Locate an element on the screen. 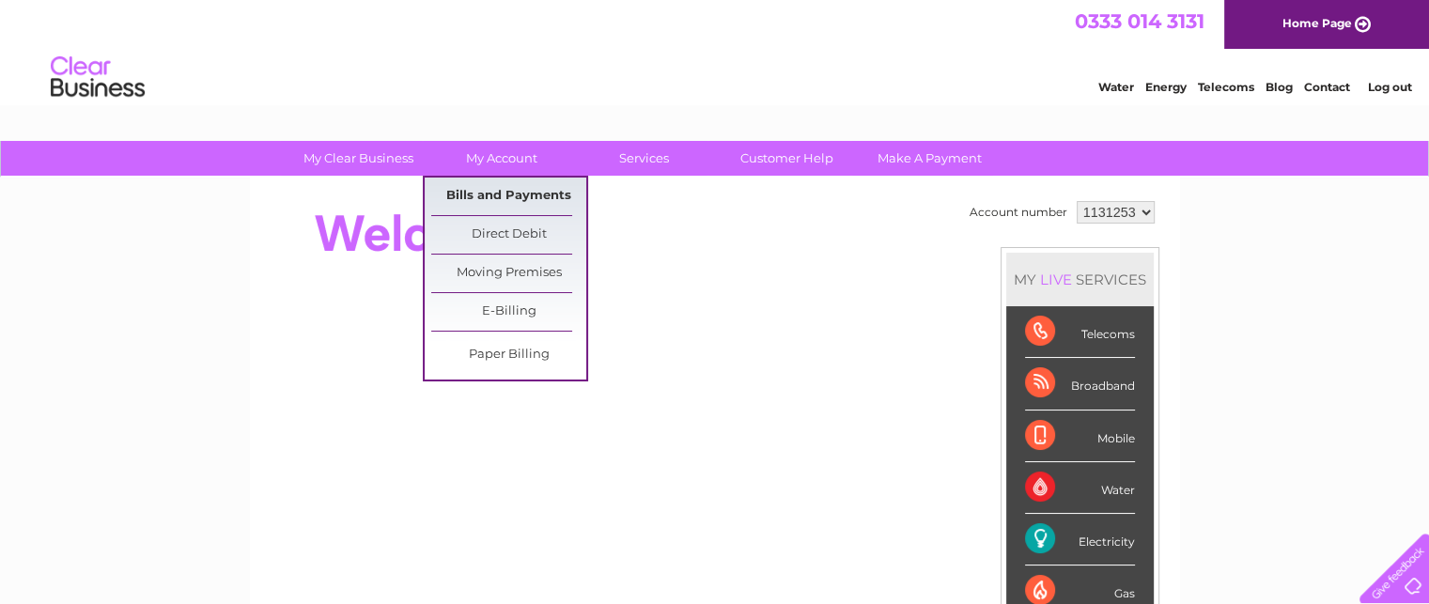  a: Services is located at coordinates (643, 158).